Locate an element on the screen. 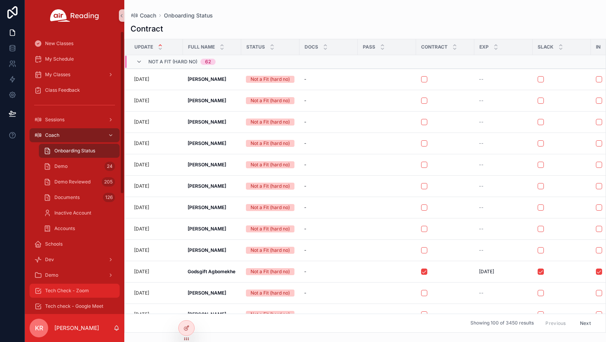  a: Inactive Account is located at coordinates (79, 213).